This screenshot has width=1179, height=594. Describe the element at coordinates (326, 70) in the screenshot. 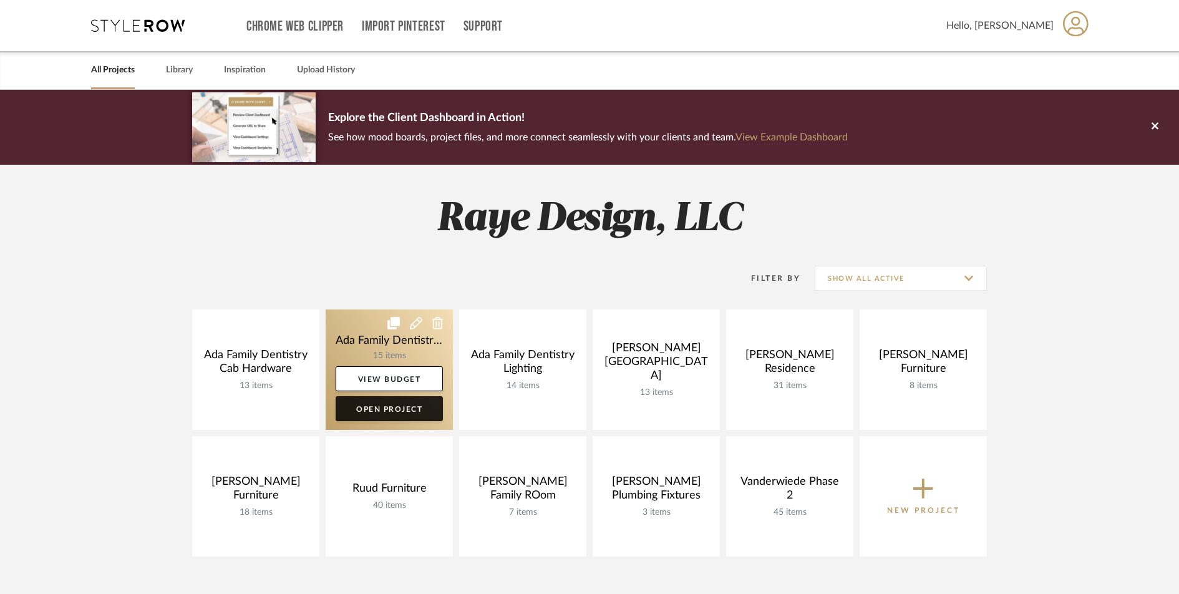

I see `a: Upload History` at that location.